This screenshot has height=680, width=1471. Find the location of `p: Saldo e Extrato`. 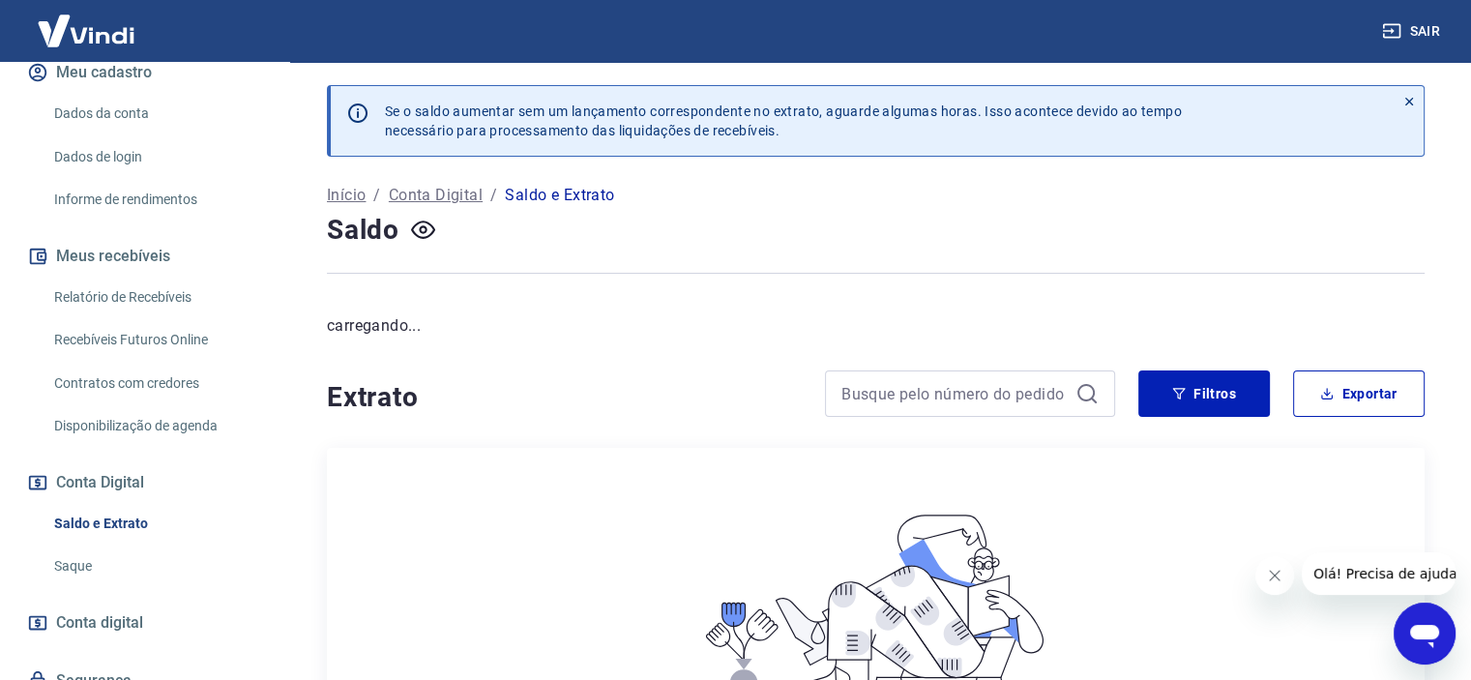

p: Saldo e Extrato is located at coordinates (559, 195).